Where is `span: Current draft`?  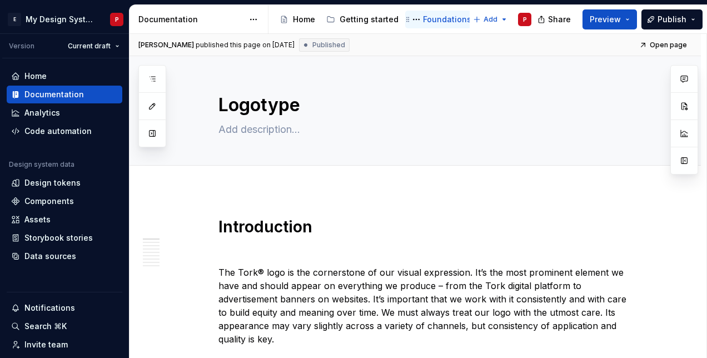
span: Current draft is located at coordinates (89, 46).